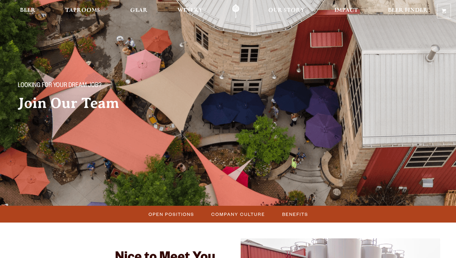 Image resolution: width=456 pixels, height=258 pixels. I want to click on a: Winery, so click(190, 11).